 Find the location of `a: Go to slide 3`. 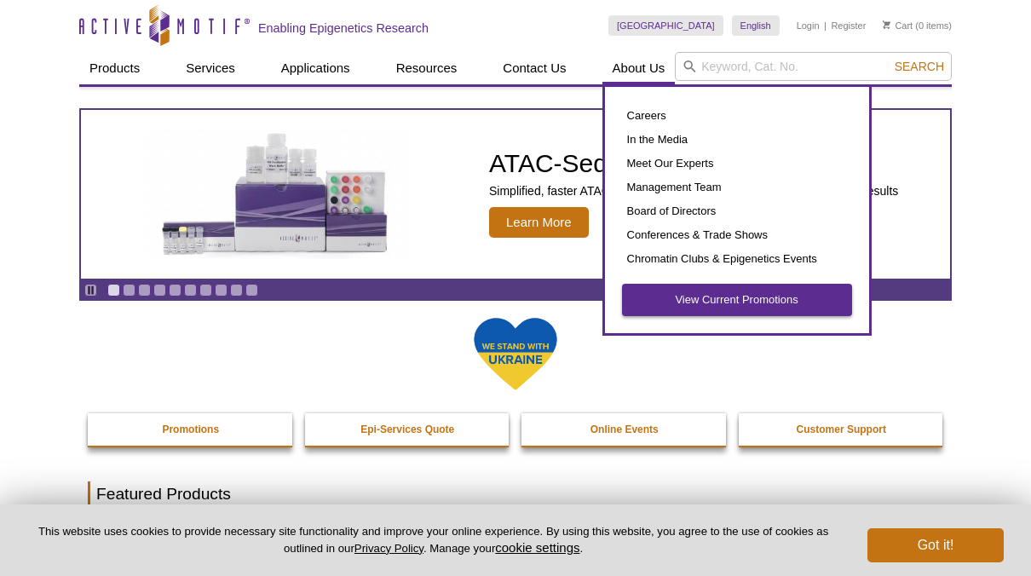

a: Go to slide 3 is located at coordinates (144, 290).